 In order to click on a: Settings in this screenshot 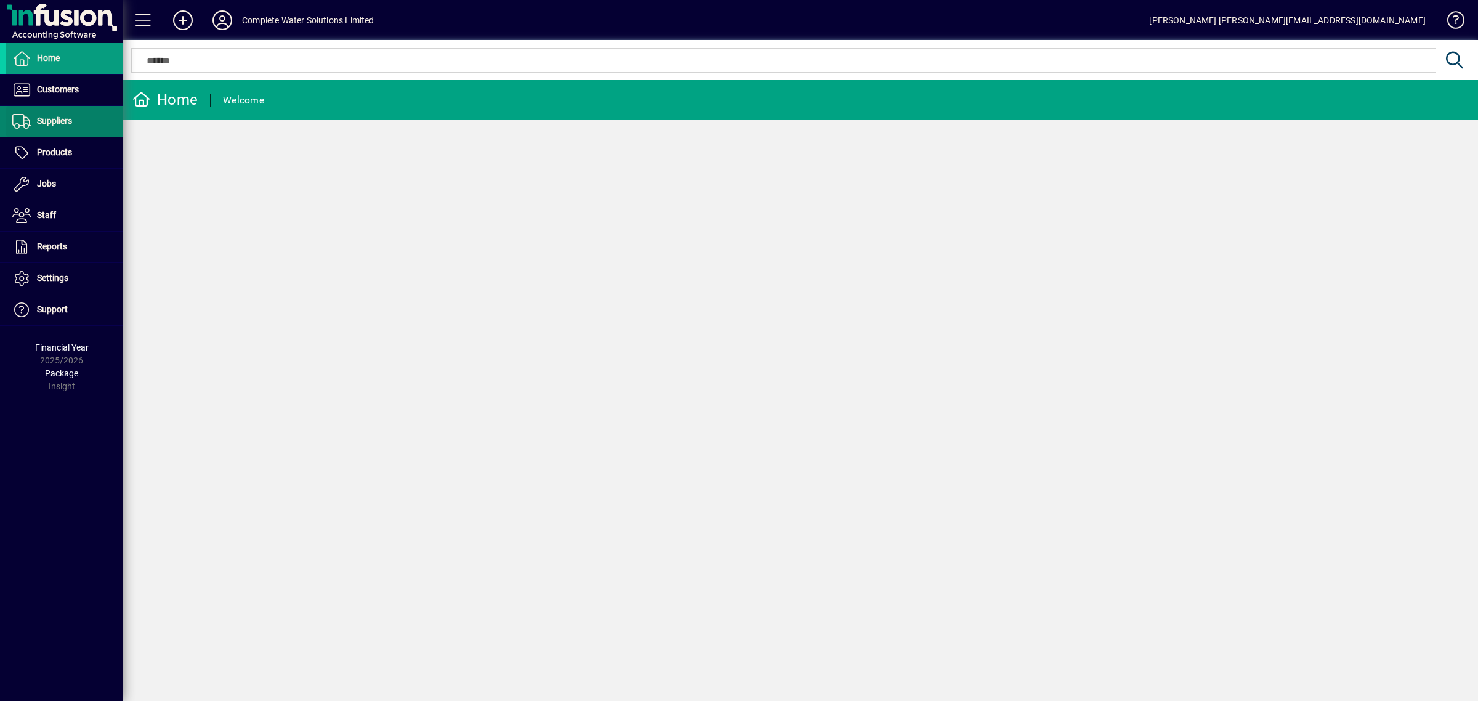, I will do `click(65, 278)`.